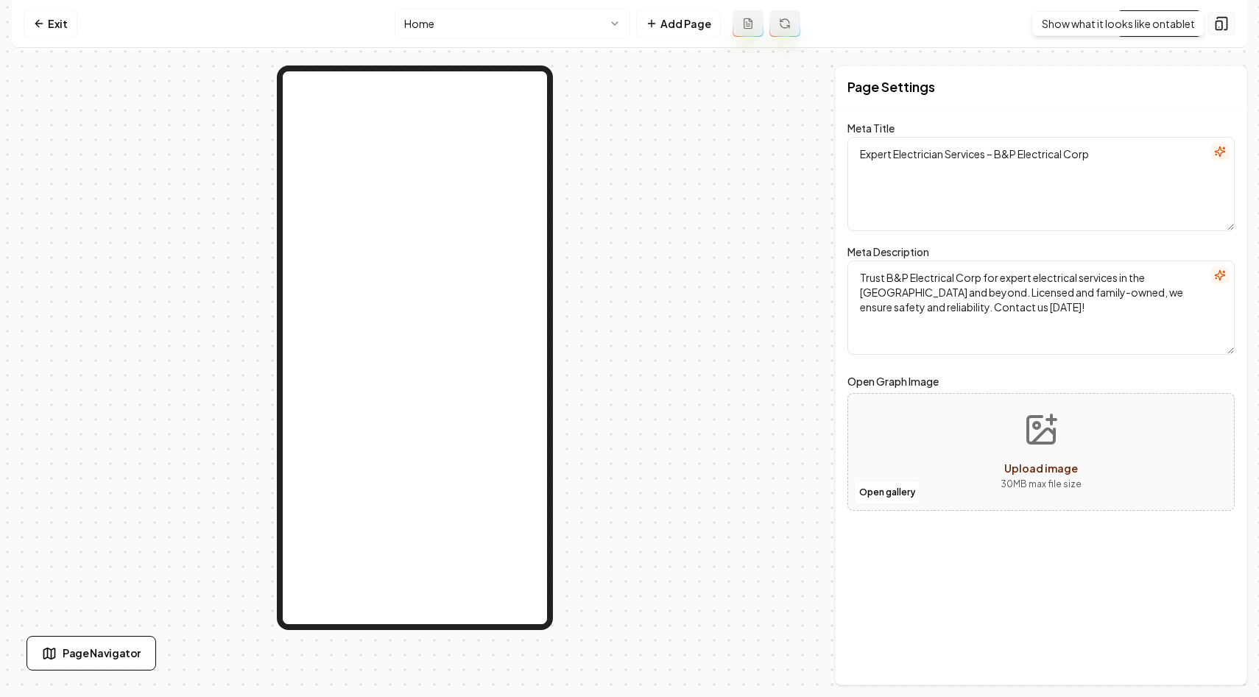 The width and height of the screenshot is (1259, 697). I want to click on a: Visit Page, so click(1159, 24).